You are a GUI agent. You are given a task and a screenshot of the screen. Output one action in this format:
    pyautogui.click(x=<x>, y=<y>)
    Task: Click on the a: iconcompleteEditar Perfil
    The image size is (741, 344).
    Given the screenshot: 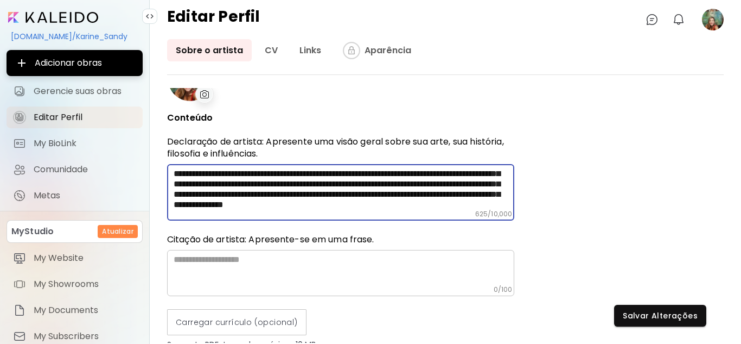 What is the action you would take?
    pyautogui.click(x=74, y=117)
    